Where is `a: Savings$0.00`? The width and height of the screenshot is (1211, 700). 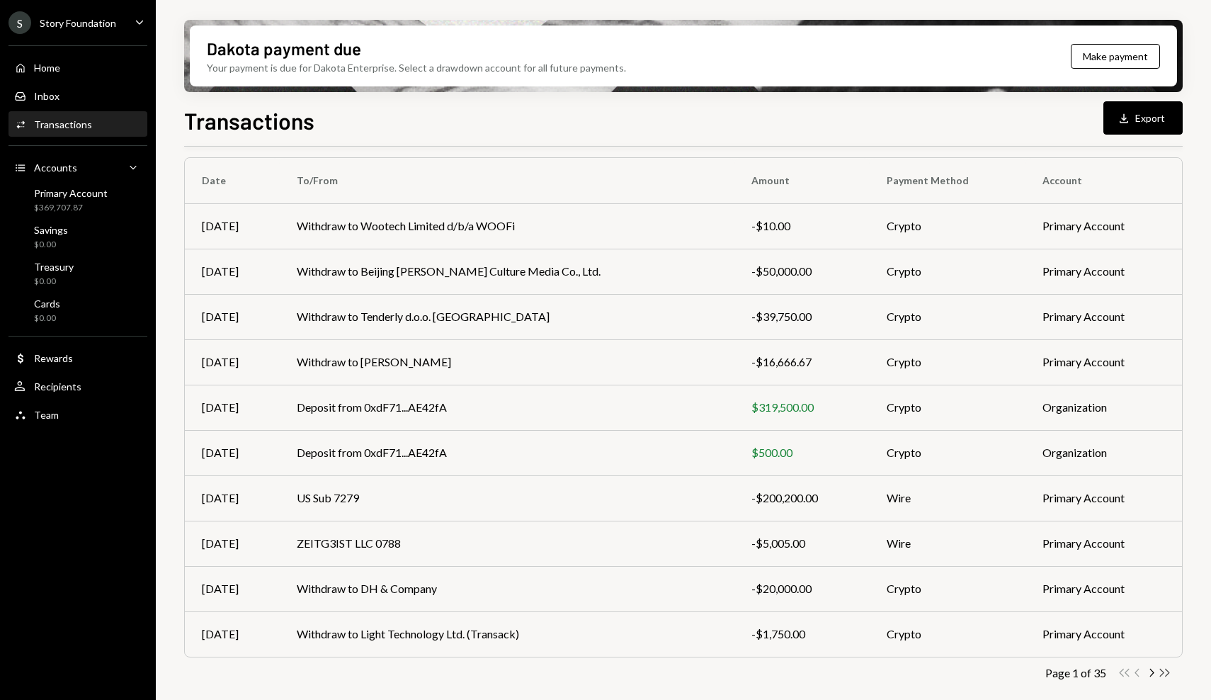 a: Savings$0.00 is located at coordinates (78, 237).